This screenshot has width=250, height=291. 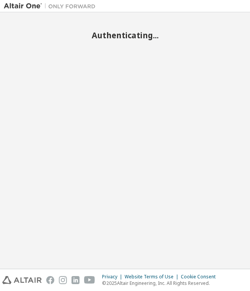 What do you see at coordinates (75, 280) in the screenshot?
I see `img: linkedin.svg` at bounding box center [75, 280].